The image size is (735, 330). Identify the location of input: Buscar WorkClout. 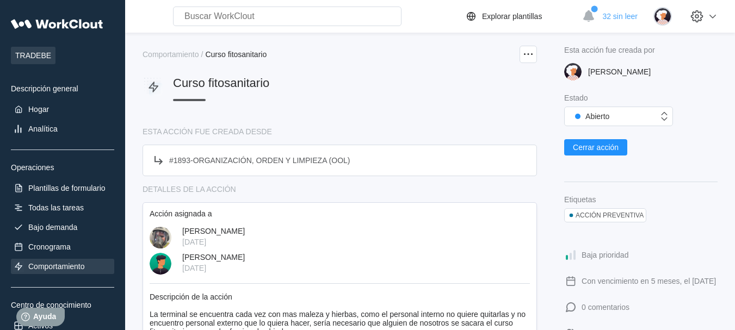
(287, 16).